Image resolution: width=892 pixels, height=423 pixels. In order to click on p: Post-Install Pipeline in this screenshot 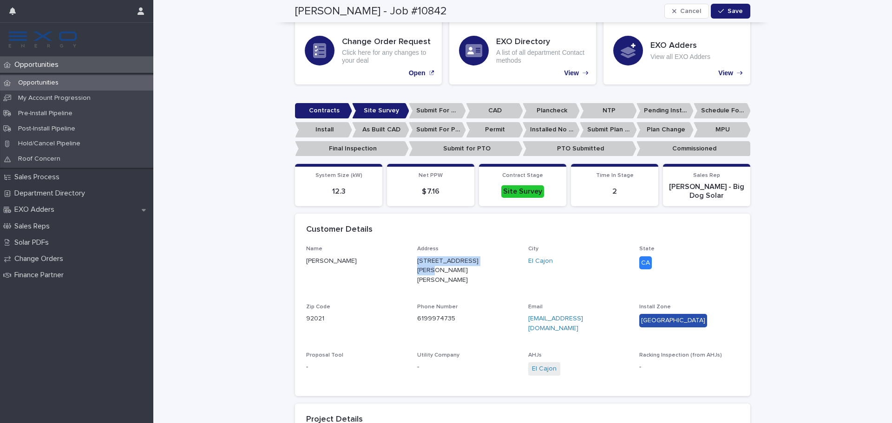, I will do `click(46, 129)`.